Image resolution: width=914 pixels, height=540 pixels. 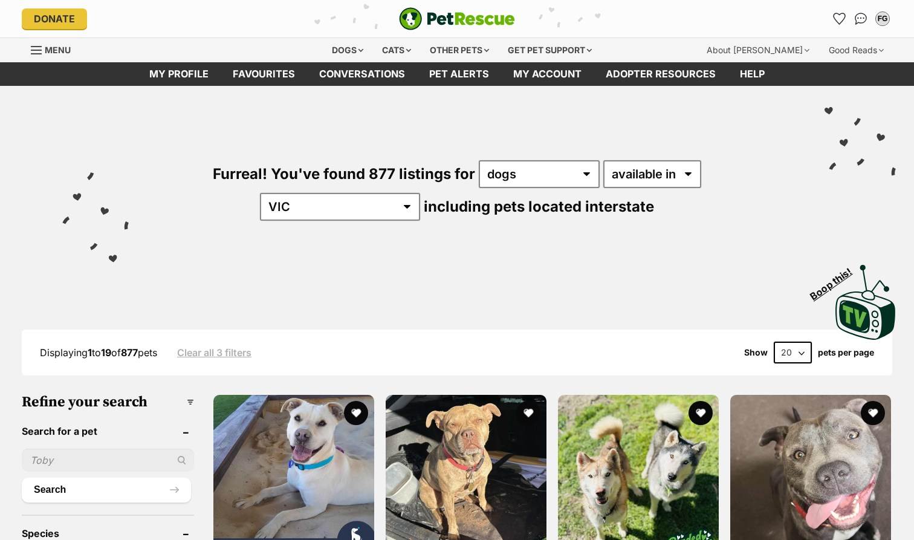 What do you see at coordinates (882, 19) in the screenshot?
I see `button: My account` at bounding box center [882, 19].